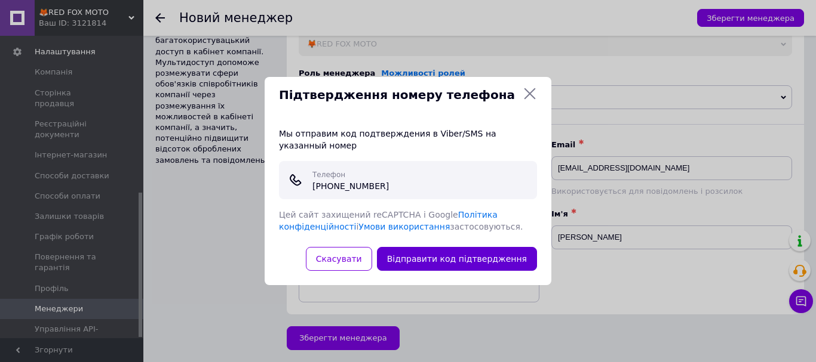 Image resolution: width=816 pixels, height=362 pixels. I want to click on button: Скасувати, so click(339, 259).